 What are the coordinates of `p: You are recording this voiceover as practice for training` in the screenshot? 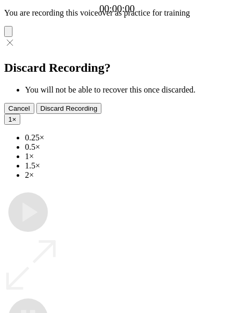 It's located at (117, 13).